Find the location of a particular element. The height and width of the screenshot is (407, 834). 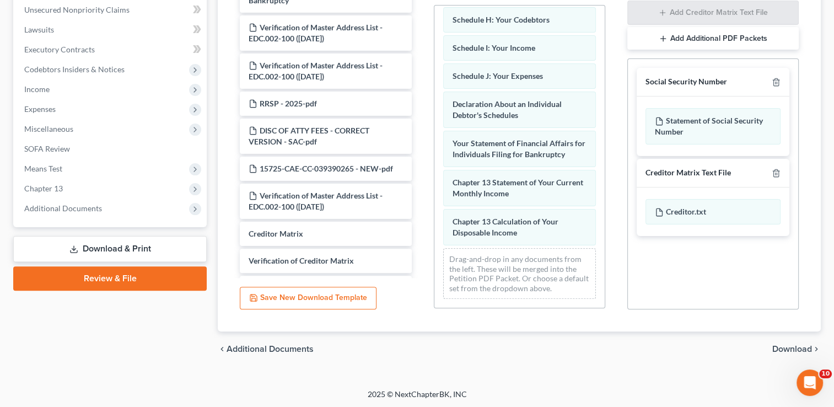

a: Executory Contracts is located at coordinates (111, 50).